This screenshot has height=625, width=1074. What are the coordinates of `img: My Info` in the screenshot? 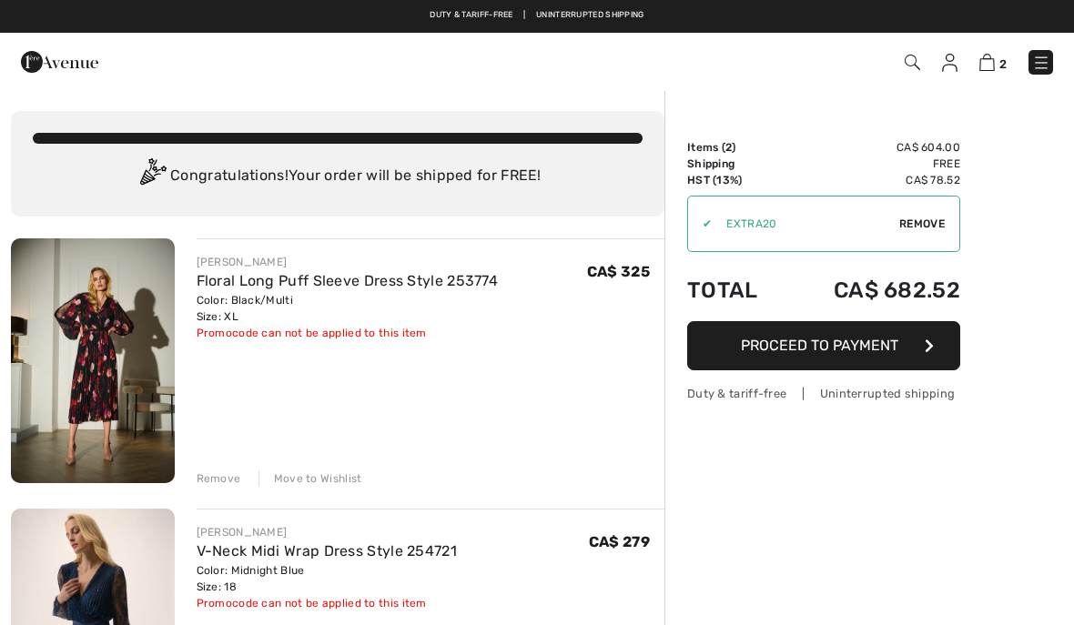 It's located at (949, 63).